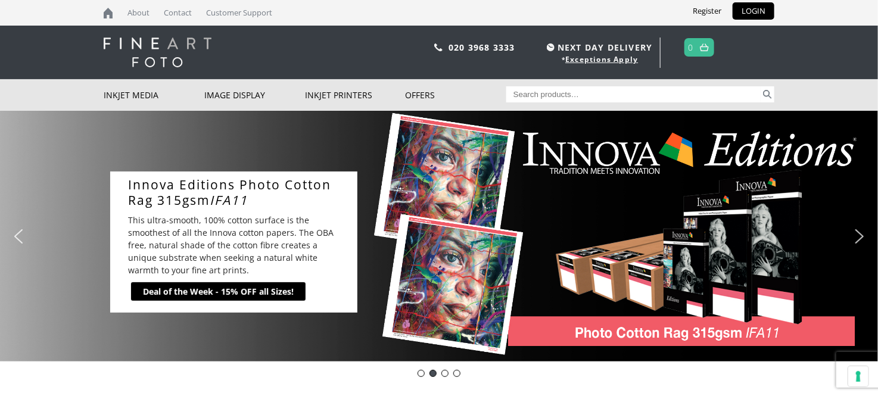  I want to click on img: logo-white.svg, so click(157, 52).